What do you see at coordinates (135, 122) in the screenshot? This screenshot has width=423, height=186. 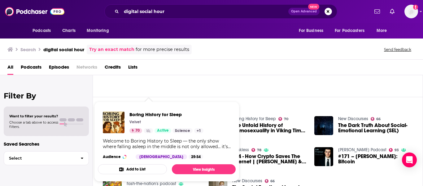 I see `p: Velvet` at bounding box center [135, 122].